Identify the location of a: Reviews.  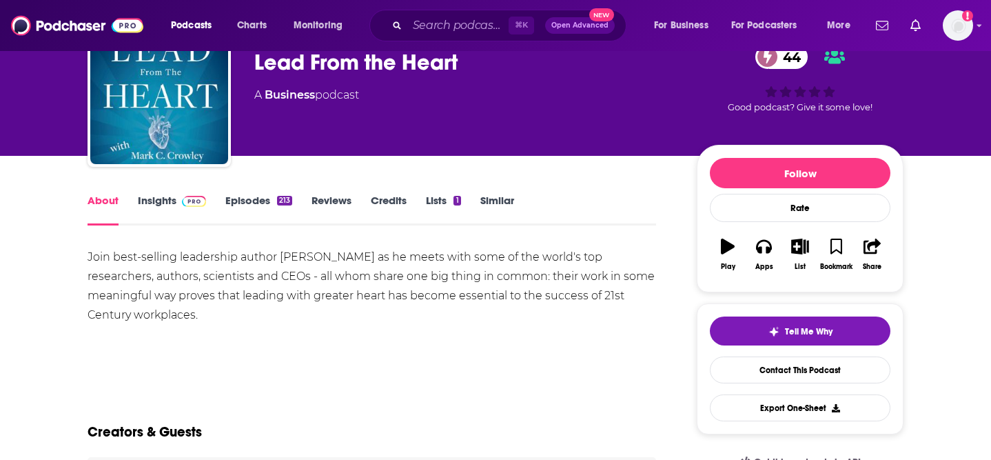
(332, 210).